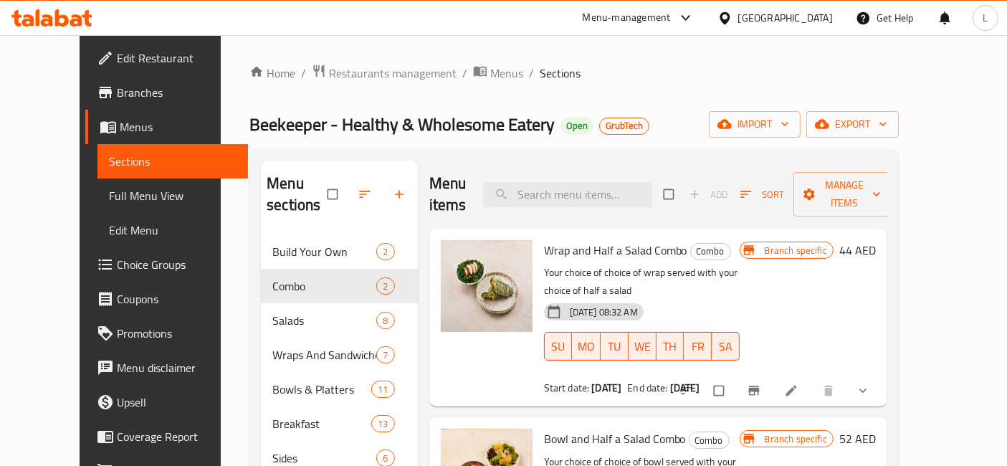 This screenshot has width=1007, height=466. I want to click on span: Manage items, so click(844, 194).